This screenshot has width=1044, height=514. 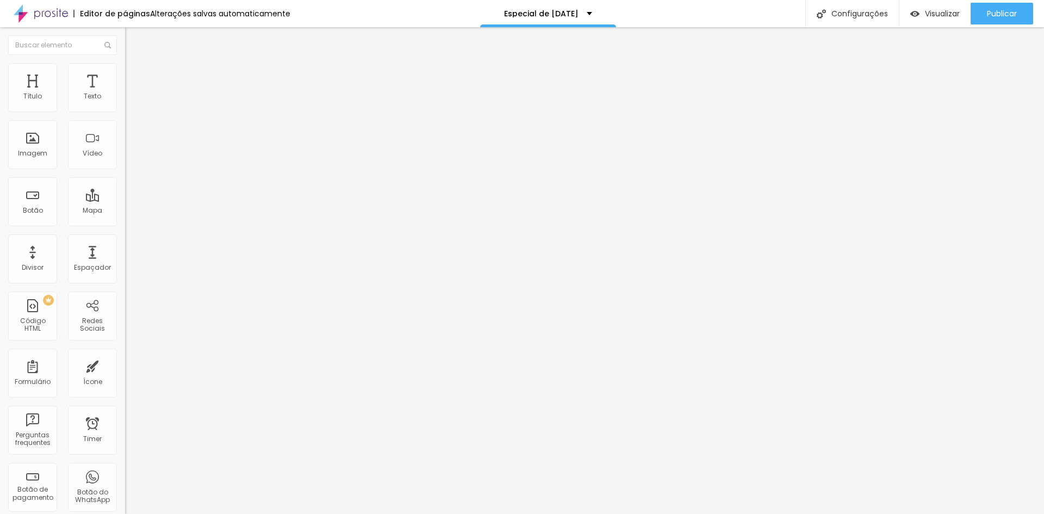 I want to click on button: Visualizar, so click(x=935, y=14).